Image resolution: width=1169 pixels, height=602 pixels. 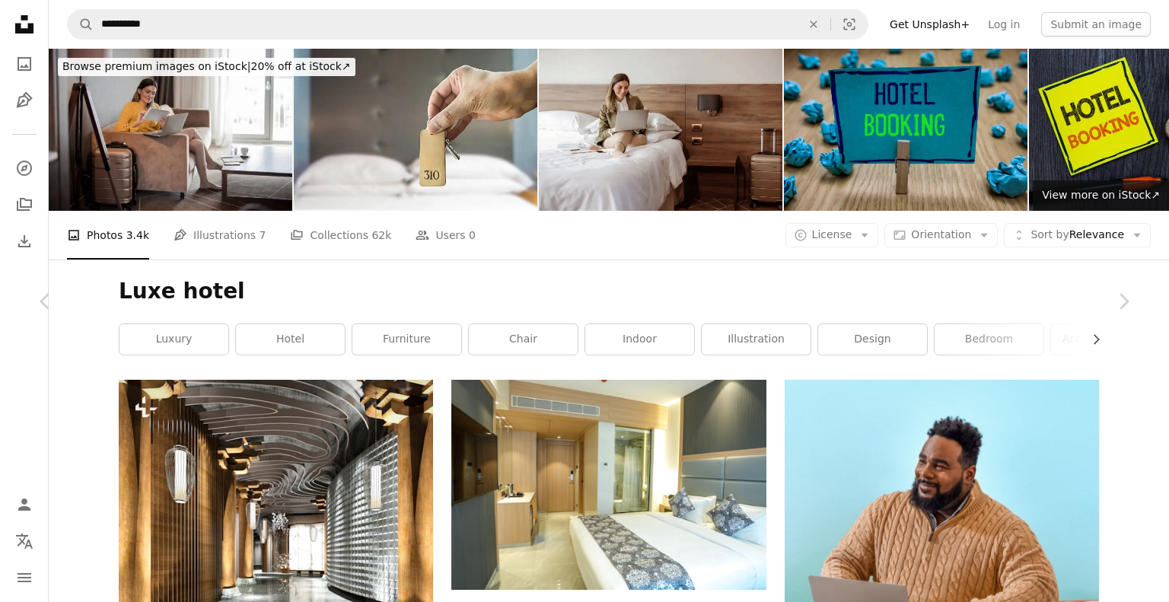 What do you see at coordinates (1123, 301) in the screenshot?
I see `a: Next` at bounding box center [1123, 301].